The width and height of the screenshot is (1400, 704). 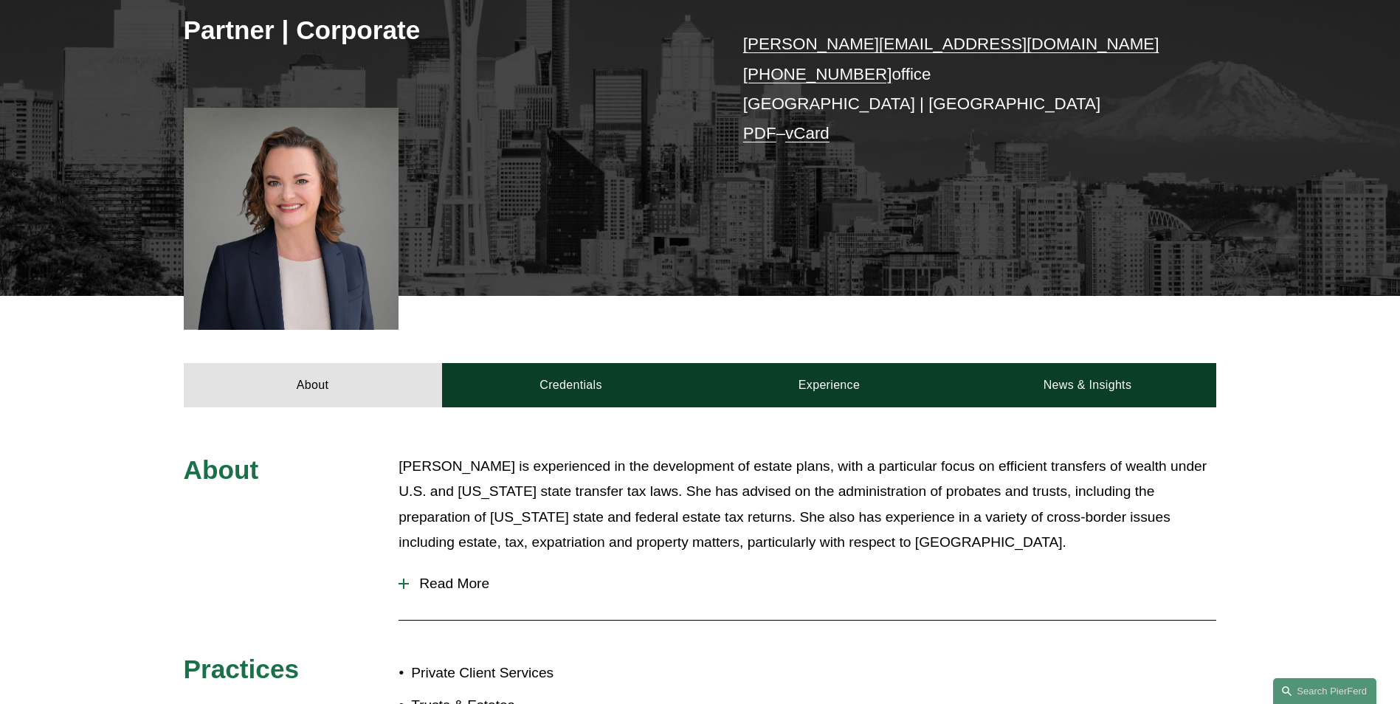 What do you see at coordinates (813, 584) in the screenshot?
I see `span: Read More` at bounding box center [813, 584].